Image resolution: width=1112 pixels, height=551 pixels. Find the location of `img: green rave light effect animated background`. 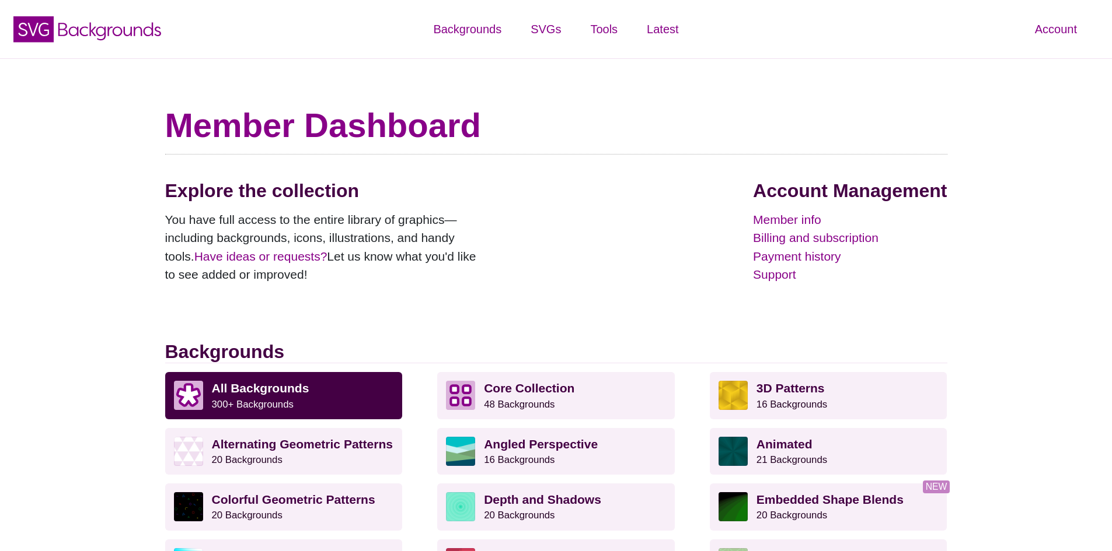

img: green rave light effect animated background is located at coordinates (733, 452).